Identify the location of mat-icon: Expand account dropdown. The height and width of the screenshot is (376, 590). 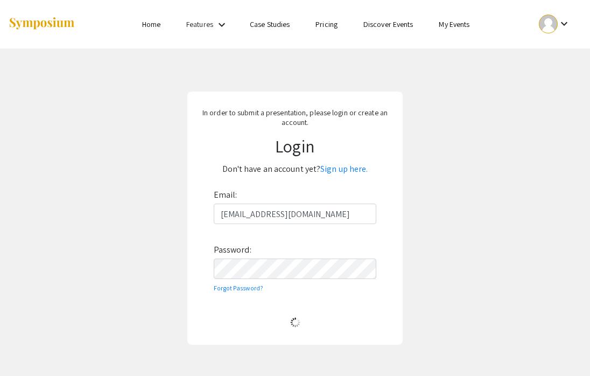
(564, 24).